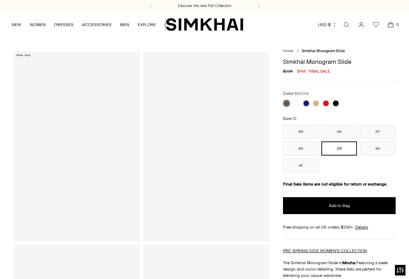  I want to click on a: Go to the account page, so click(361, 25).